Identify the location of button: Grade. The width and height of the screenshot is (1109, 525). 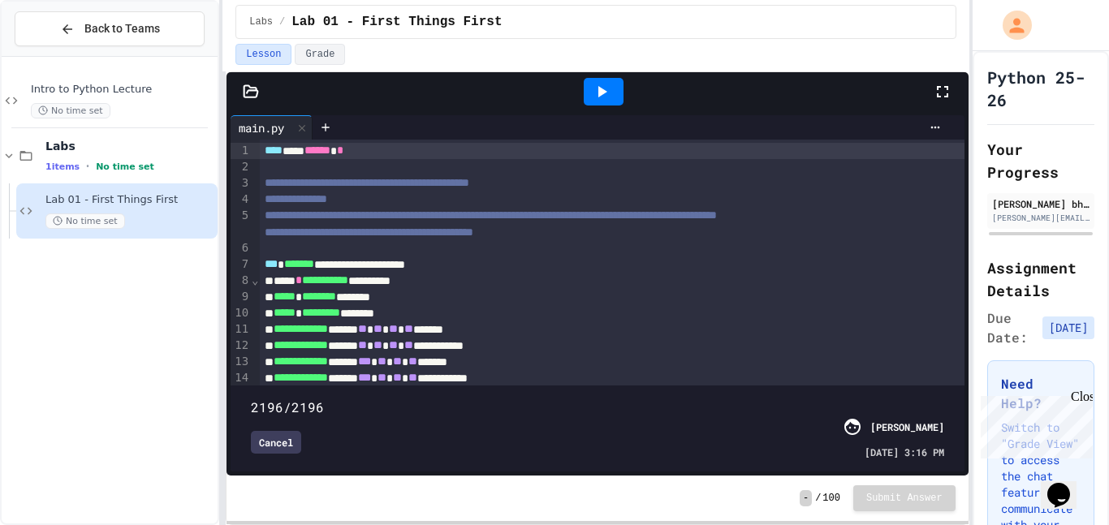
(320, 54).